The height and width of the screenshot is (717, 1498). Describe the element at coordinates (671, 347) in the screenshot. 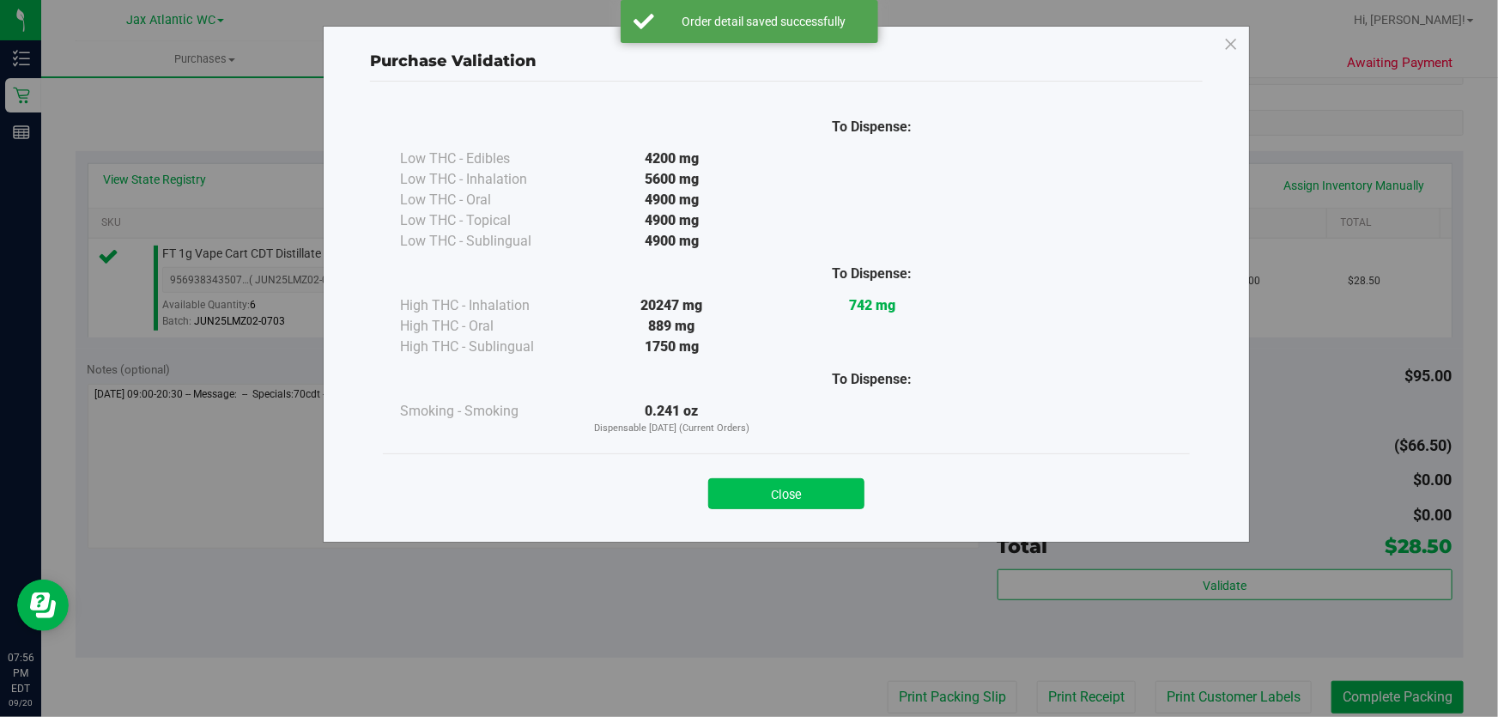

I see `div: 1750 mg` at that location.